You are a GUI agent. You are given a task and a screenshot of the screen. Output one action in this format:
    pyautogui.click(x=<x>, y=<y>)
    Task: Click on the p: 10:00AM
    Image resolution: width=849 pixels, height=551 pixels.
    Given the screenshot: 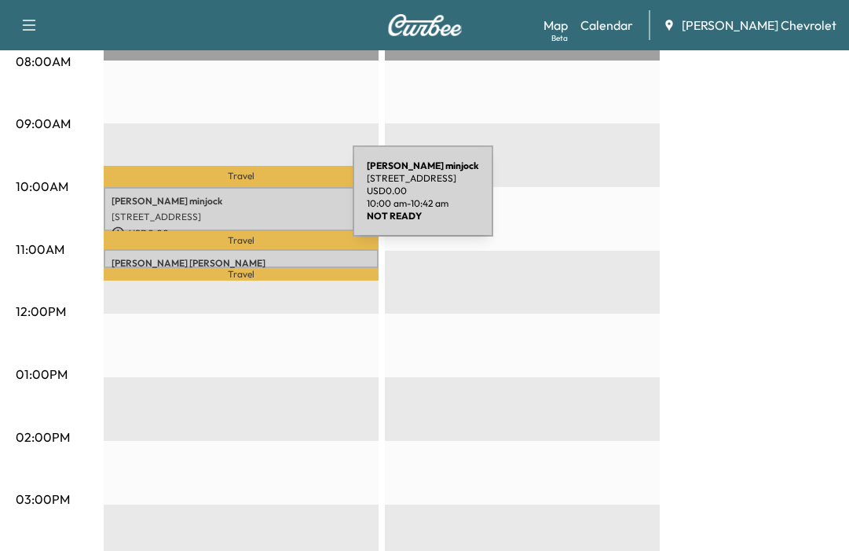 What is the action you would take?
    pyautogui.click(x=42, y=186)
    